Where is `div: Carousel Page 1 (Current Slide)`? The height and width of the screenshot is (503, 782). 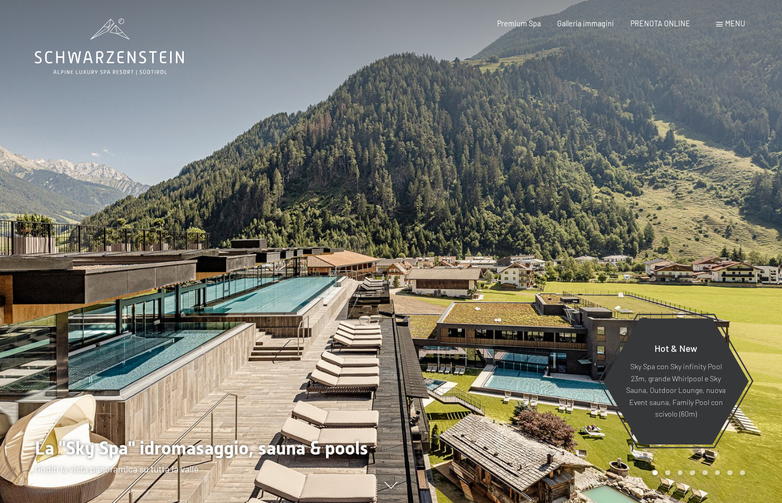
div: Carousel Page 1 (Current Slide) is located at coordinates (655, 473).